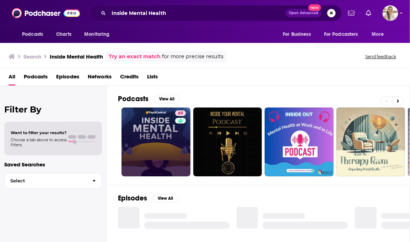 Image resolution: width=410 pixels, height=242 pixels. Describe the element at coordinates (45, 181) in the screenshot. I see `span: Select` at that location.